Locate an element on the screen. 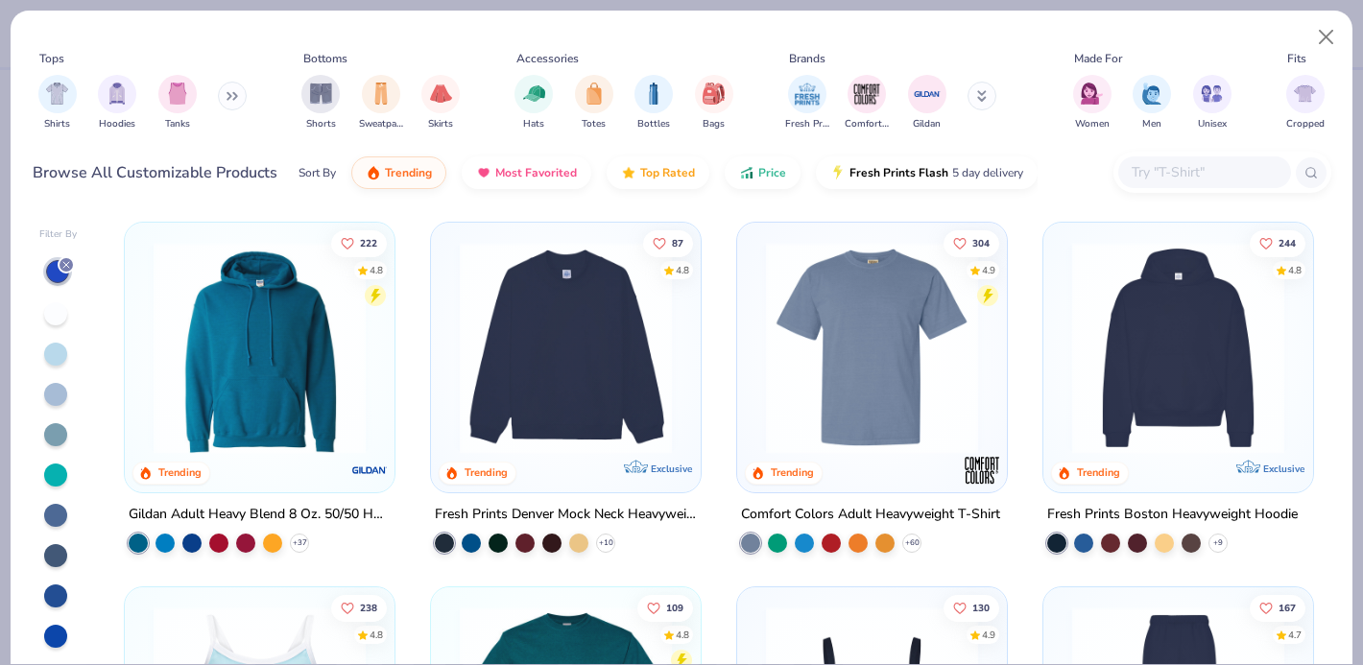 This screenshot has width=1363, height=665. div: Fits is located at coordinates (1297, 59).